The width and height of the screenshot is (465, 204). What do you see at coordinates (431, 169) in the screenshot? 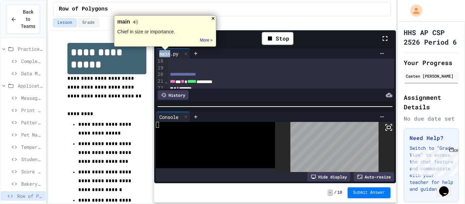
I see `p: Switch to "Grade View" to access the chat feature and communicate with your teacher for help and ...` at bounding box center [431, 169].